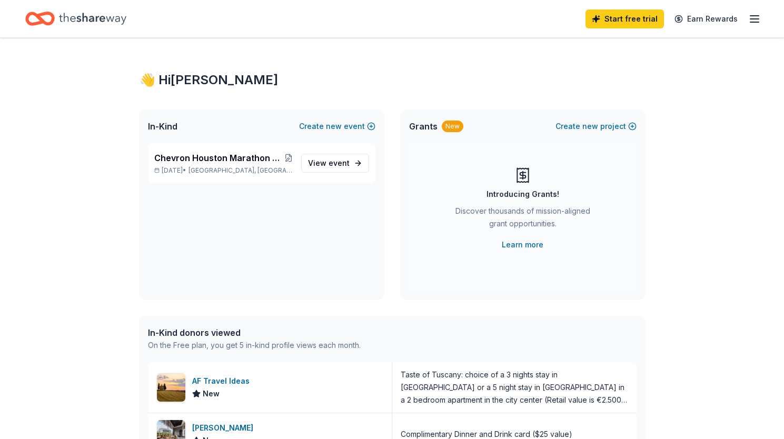  What do you see at coordinates (219, 158) in the screenshot?
I see `span: Chevron Houston Marathon Run for a Reason program, running on behalf of the Houston SPCA` at bounding box center [219, 158].